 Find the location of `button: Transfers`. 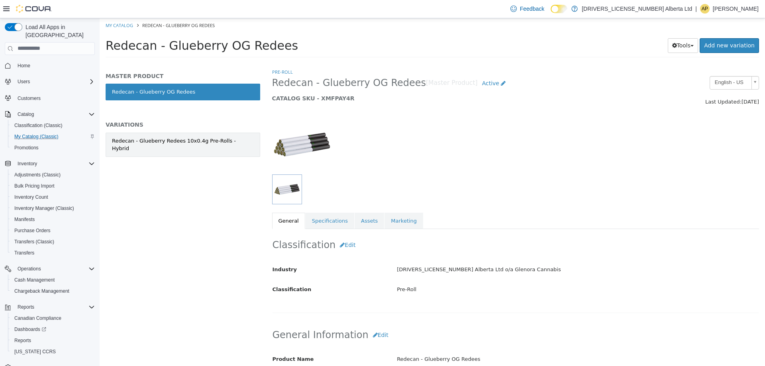

button: Transfers is located at coordinates (53, 253).